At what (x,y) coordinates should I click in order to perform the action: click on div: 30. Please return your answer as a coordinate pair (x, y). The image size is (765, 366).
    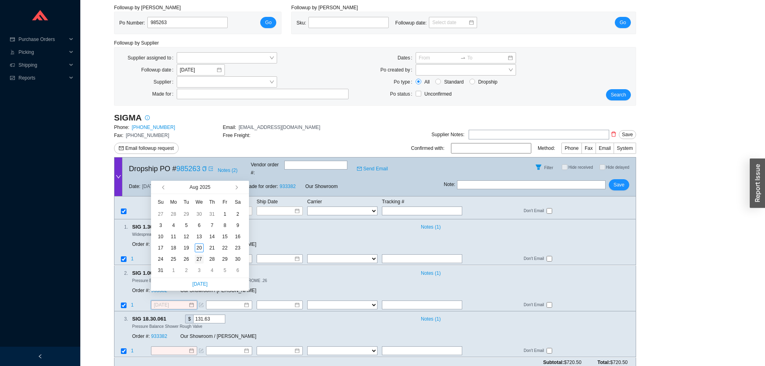
    Looking at the image, I should click on (238, 259).